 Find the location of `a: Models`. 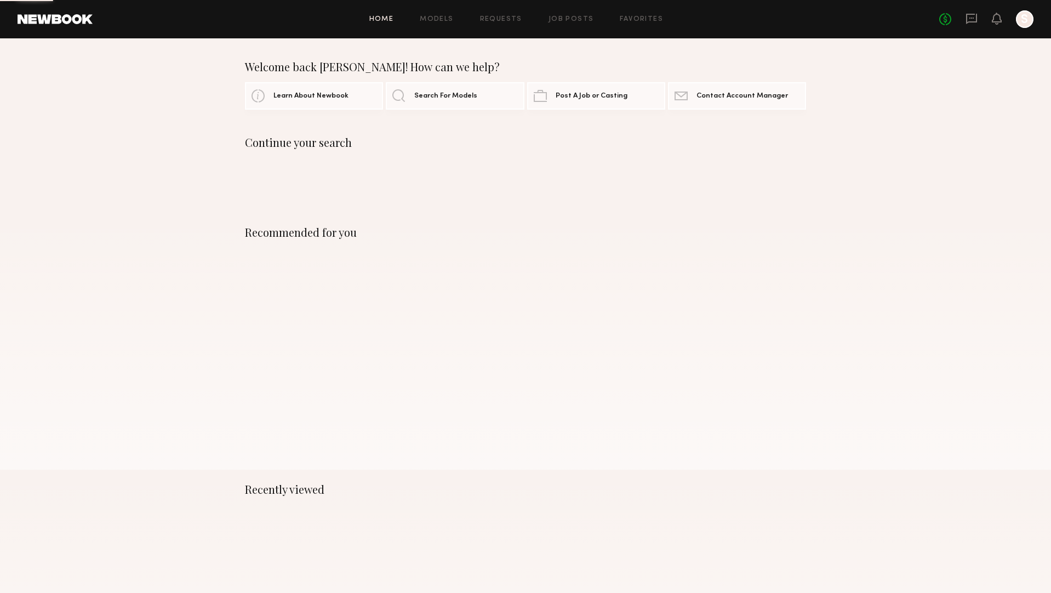

a: Models is located at coordinates (436, 19).